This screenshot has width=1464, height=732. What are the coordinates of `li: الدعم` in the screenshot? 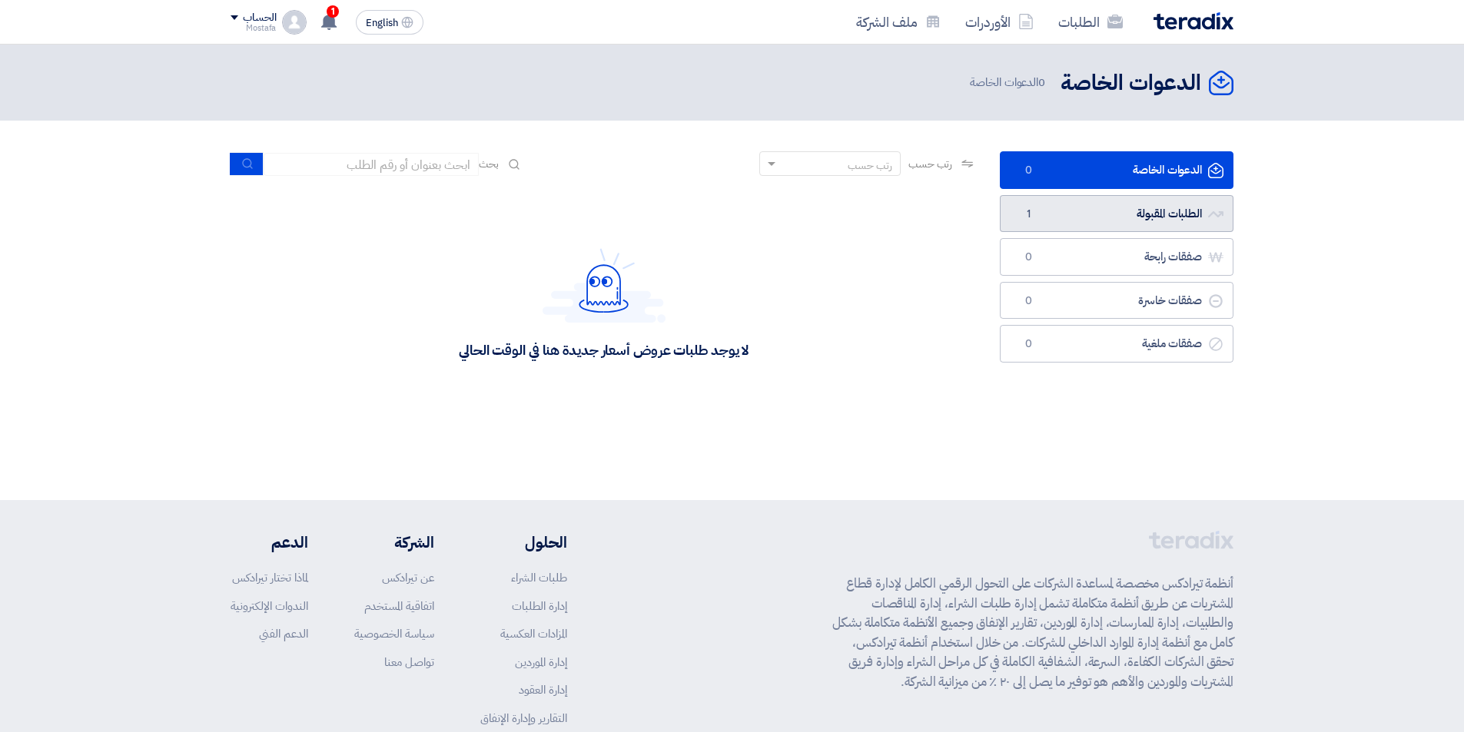 It's located at (269, 542).